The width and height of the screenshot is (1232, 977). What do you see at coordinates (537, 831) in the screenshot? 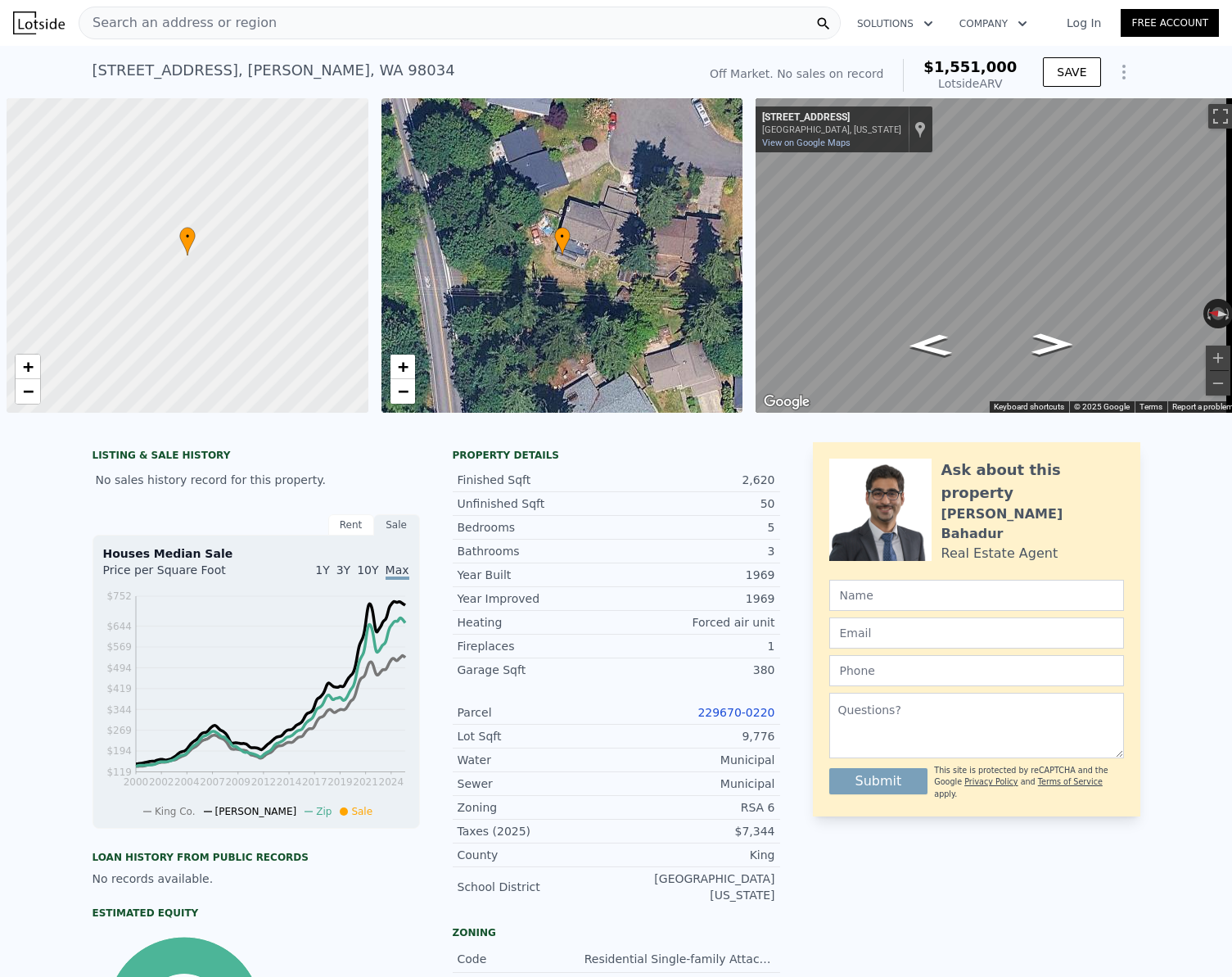
I see `div: Taxes (2025)` at bounding box center [537, 831].